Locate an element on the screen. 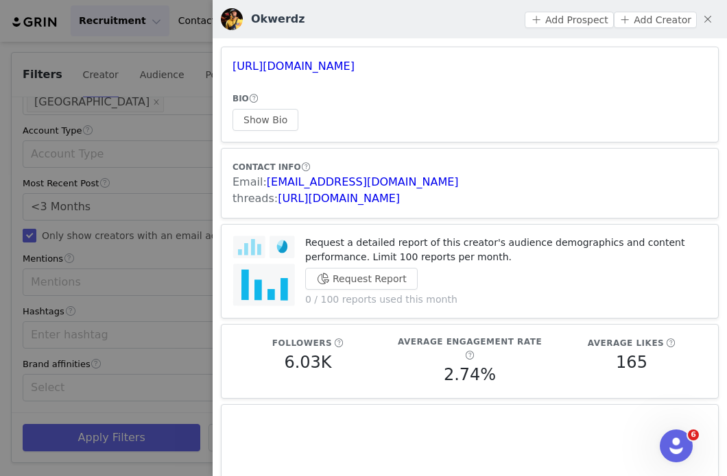 Image resolution: width=727 pixels, height=476 pixels. h5: 165 is located at coordinates (631, 363).